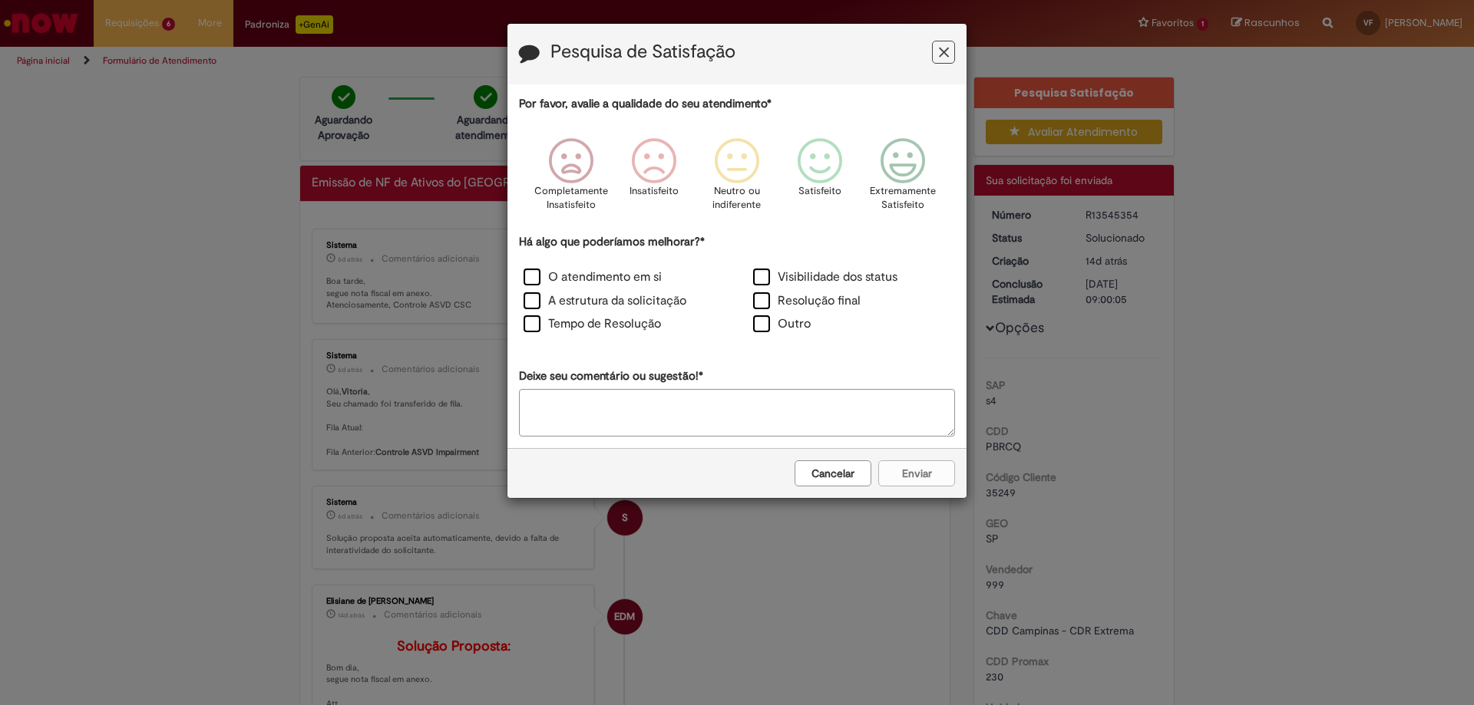  I want to click on div: Satisfeito, so click(820, 179).